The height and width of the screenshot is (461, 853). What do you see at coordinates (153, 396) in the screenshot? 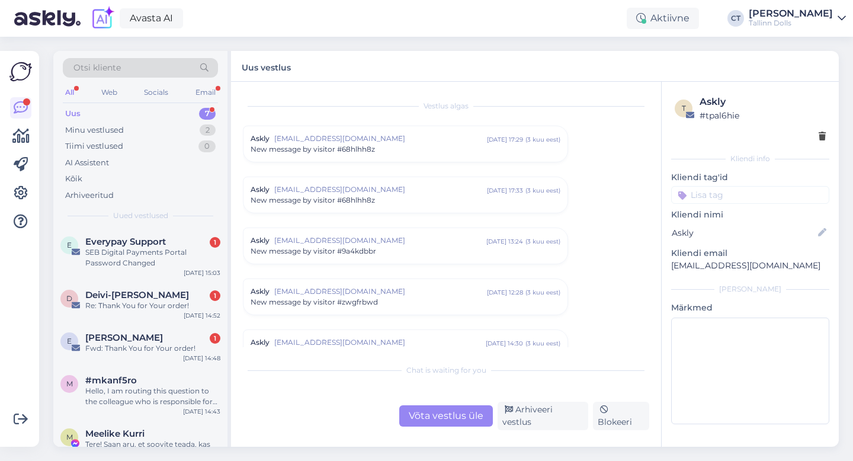
I see `div: Hello, I am routing this question to the colleague who is responsible for this topic. The reply m...` at bounding box center [153, 396].